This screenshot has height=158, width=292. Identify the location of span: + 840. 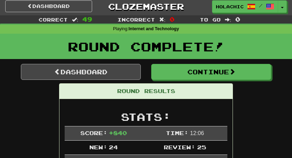
(118, 133).